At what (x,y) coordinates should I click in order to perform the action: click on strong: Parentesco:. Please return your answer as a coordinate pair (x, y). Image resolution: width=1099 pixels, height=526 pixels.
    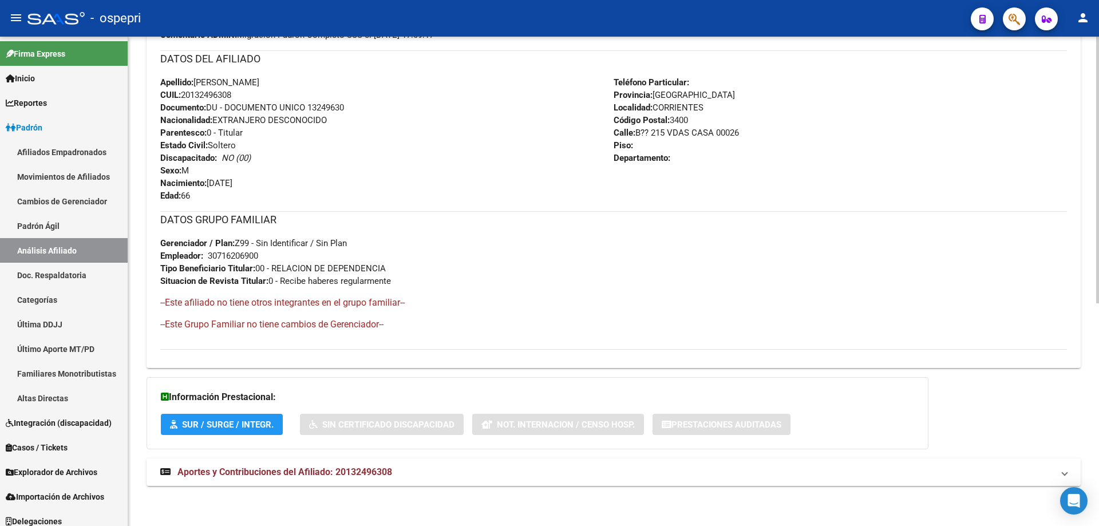
    Looking at the image, I should click on (183, 133).